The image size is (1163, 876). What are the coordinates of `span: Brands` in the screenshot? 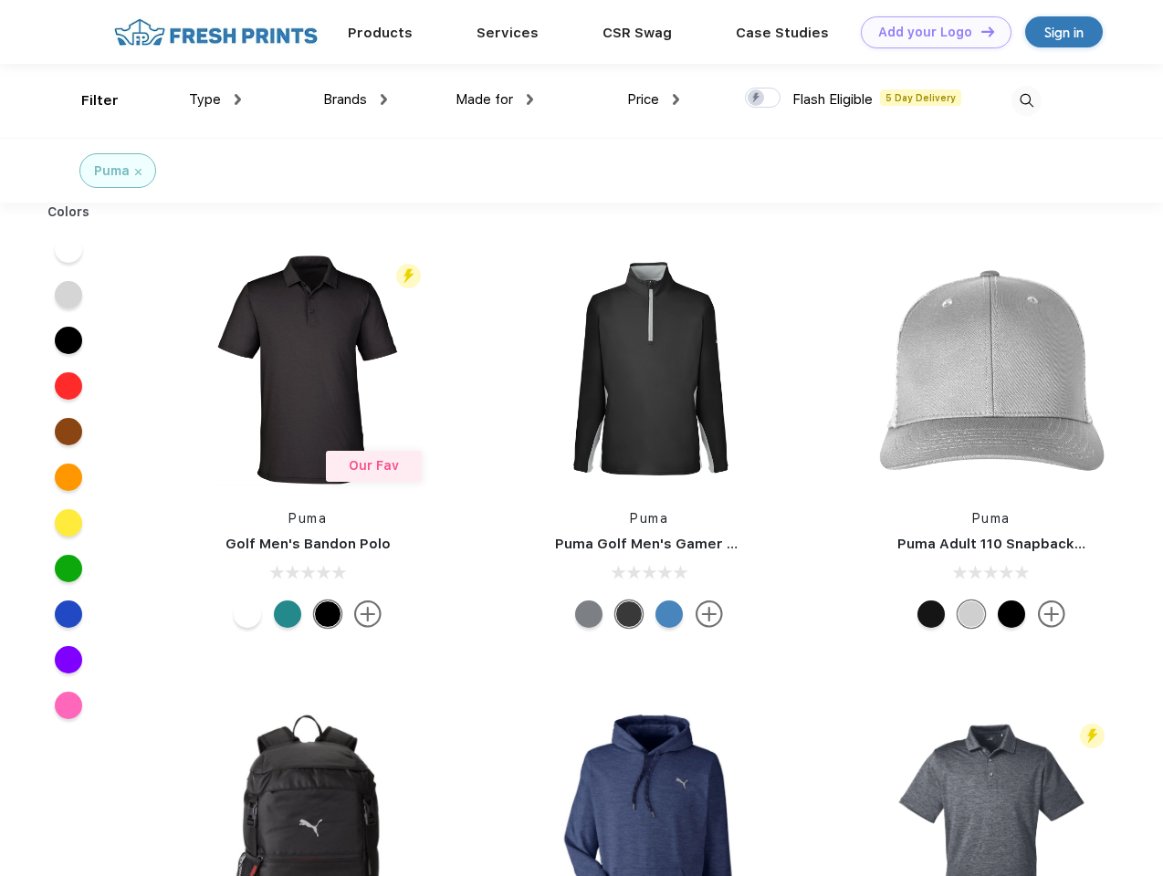 It's located at (345, 99).